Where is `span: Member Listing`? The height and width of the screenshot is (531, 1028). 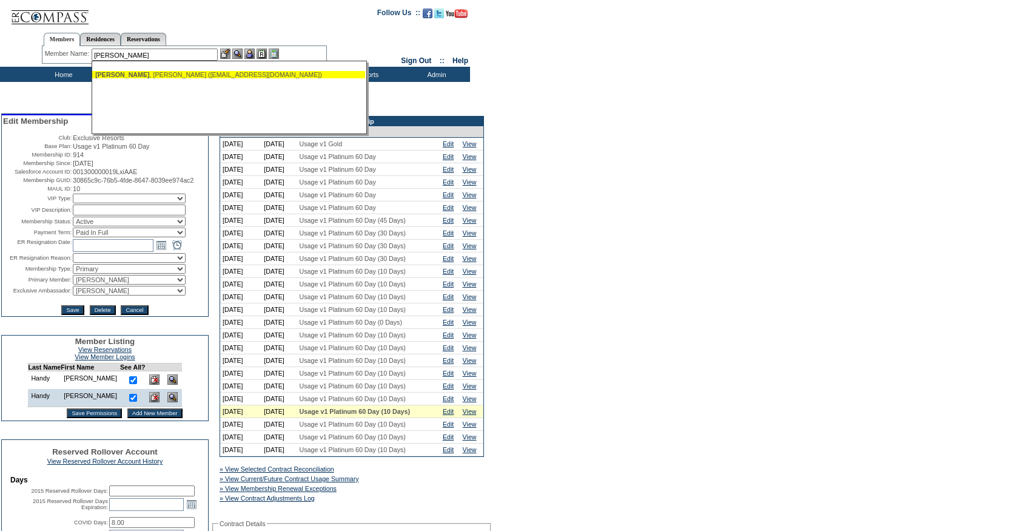
span: Member Listing is located at coordinates (105, 341).